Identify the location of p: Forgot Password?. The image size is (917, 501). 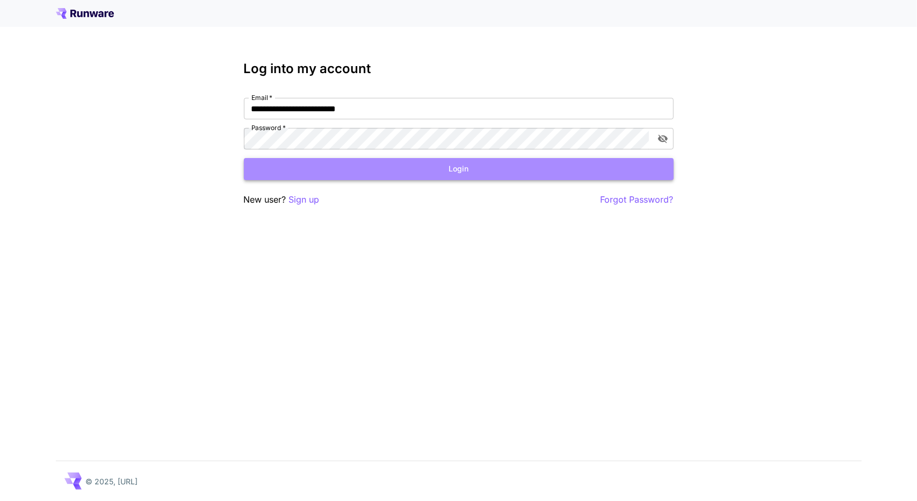
(637, 199).